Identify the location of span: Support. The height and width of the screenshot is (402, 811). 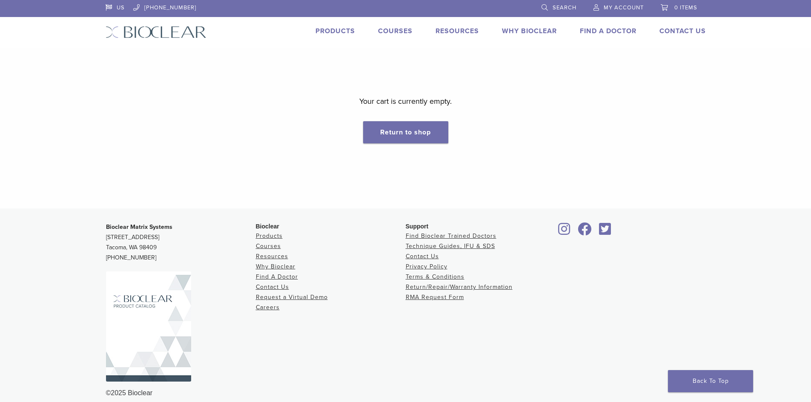
(417, 226).